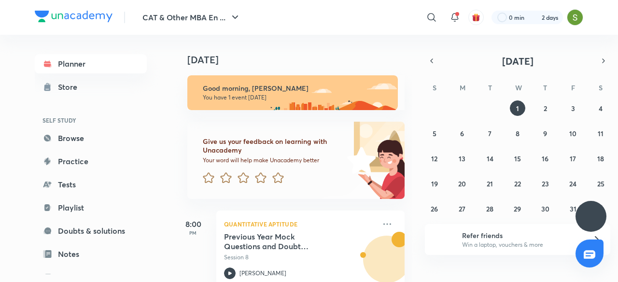 The height and width of the screenshot is (282, 618). What do you see at coordinates (462, 209) in the screenshot?
I see `button: October 27, 2025` at bounding box center [462, 209].